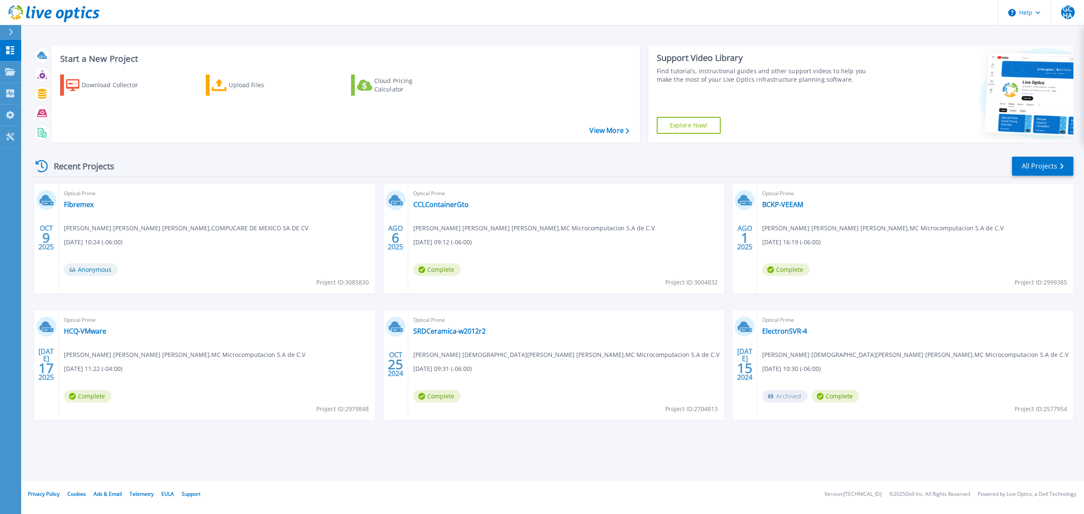 This screenshot has height=514, width=1084. Describe the element at coordinates (930, 494) in the screenshot. I see `li: © 2025 Dell Inc. All Rights Reserved` at that location.